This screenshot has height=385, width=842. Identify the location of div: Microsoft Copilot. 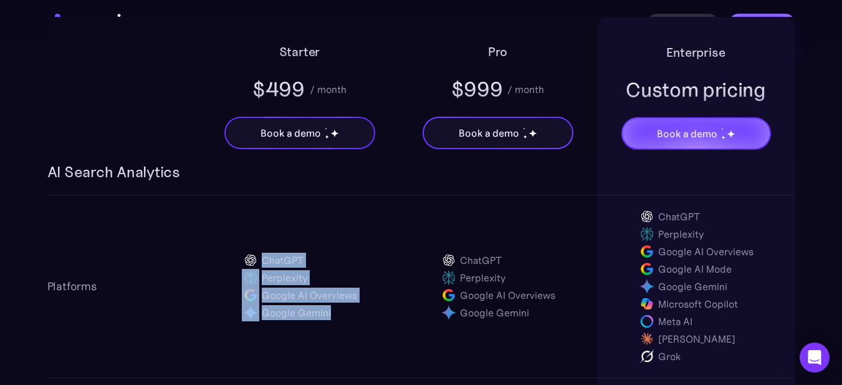
(698, 304).